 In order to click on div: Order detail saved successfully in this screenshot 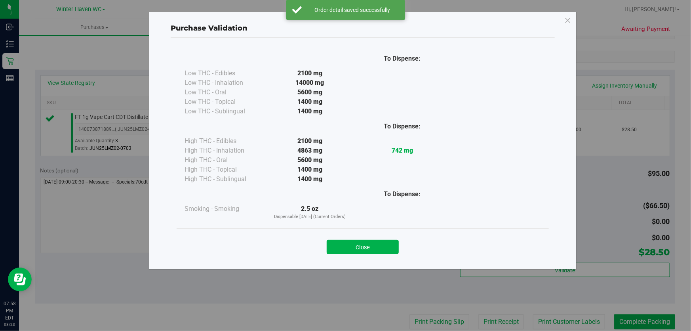, I will do `click(352, 10)`.